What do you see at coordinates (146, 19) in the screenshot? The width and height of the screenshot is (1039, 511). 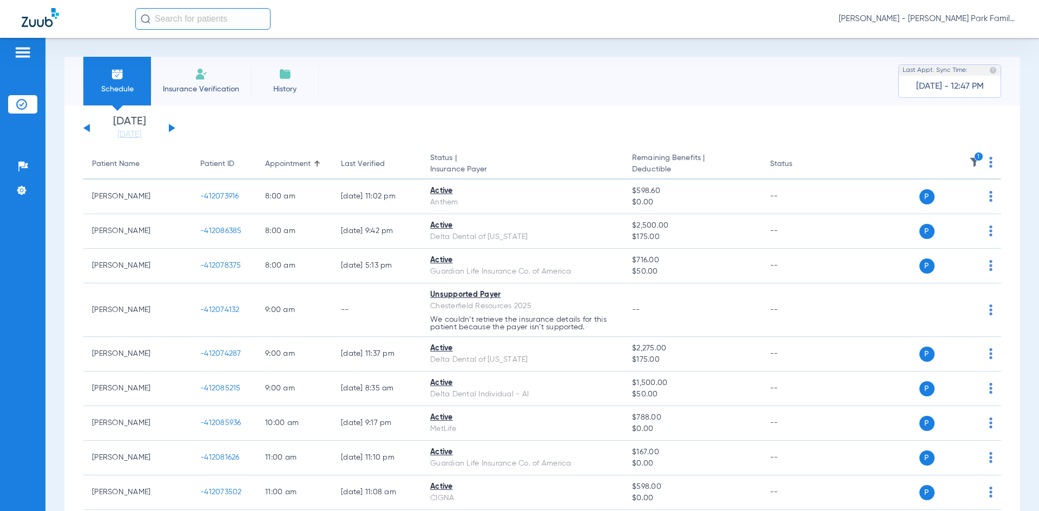 I see `img: Search Icon` at bounding box center [146, 19].